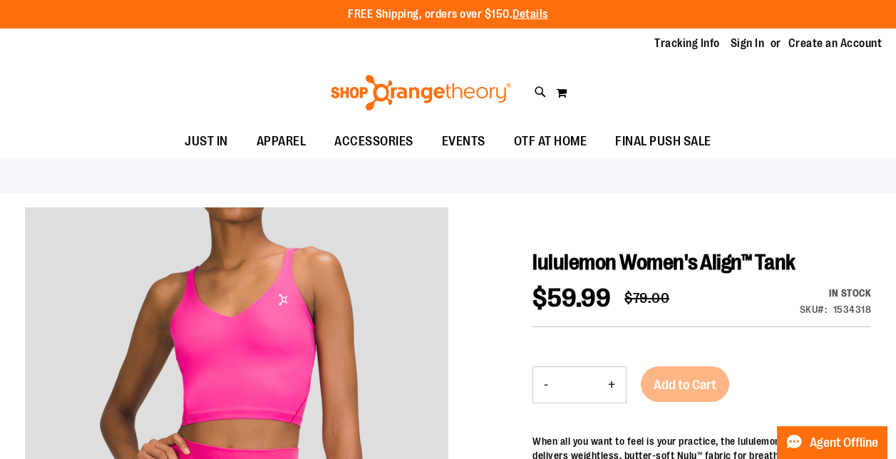 This screenshot has width=896, height=459. I want to click on div: In stock, so click(836, 293).